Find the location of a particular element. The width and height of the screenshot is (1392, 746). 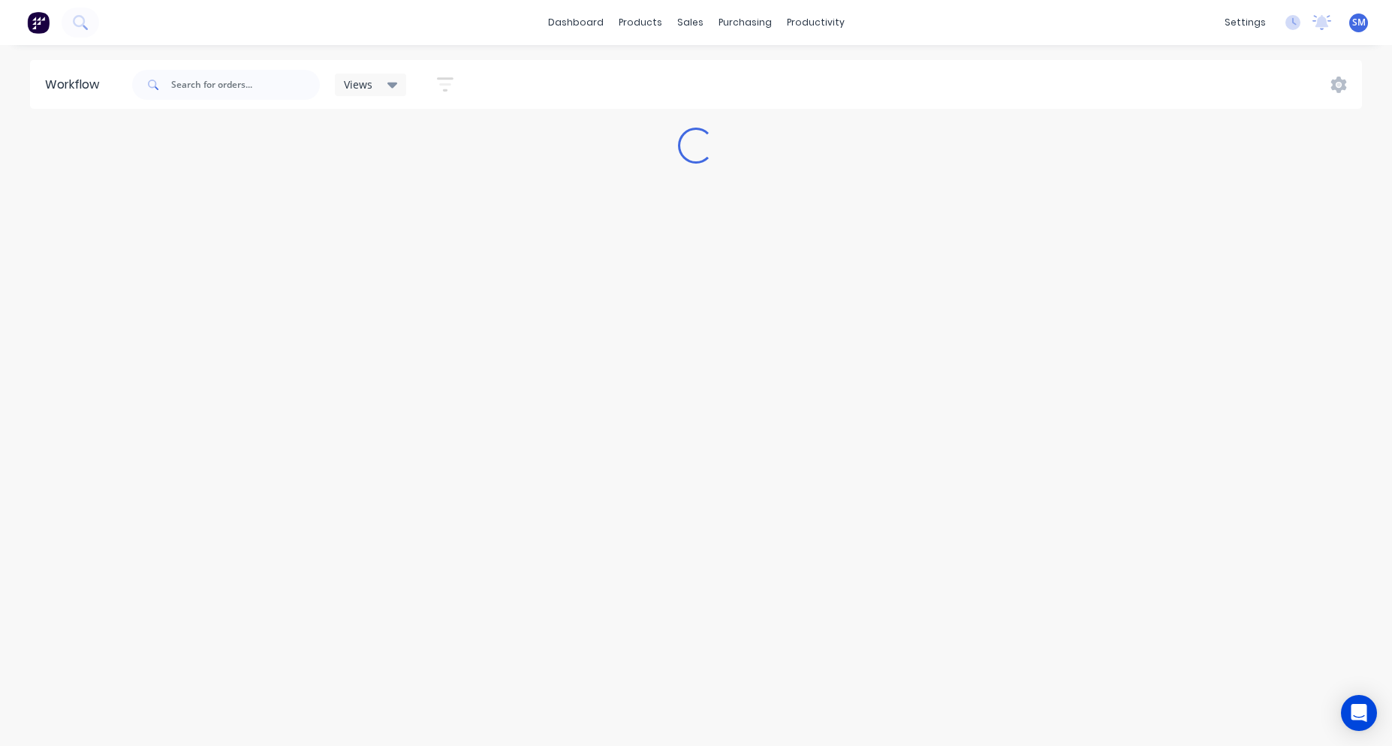

div: productivity is located at coordinates (815, 23).